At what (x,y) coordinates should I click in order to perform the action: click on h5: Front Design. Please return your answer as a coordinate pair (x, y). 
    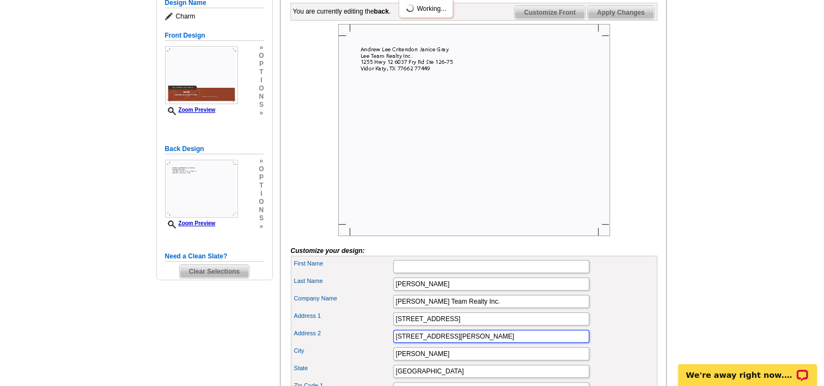
    Looking at the image, I should click on (215, 35).